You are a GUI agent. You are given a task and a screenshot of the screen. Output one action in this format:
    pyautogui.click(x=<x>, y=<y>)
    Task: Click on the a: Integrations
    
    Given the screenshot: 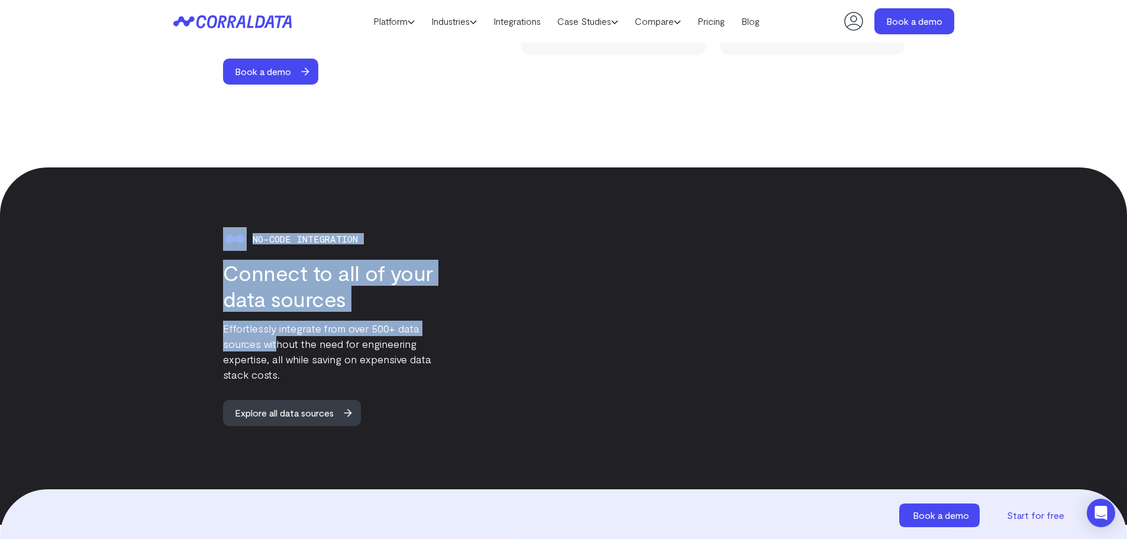 What is the action you would take?
    pyautogui.click(x=517, y=21)
    